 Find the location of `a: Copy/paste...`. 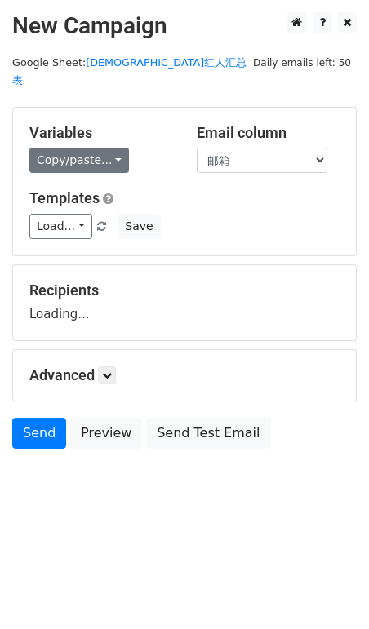

a: Copy/paste... is located at coordinates (79, 160).